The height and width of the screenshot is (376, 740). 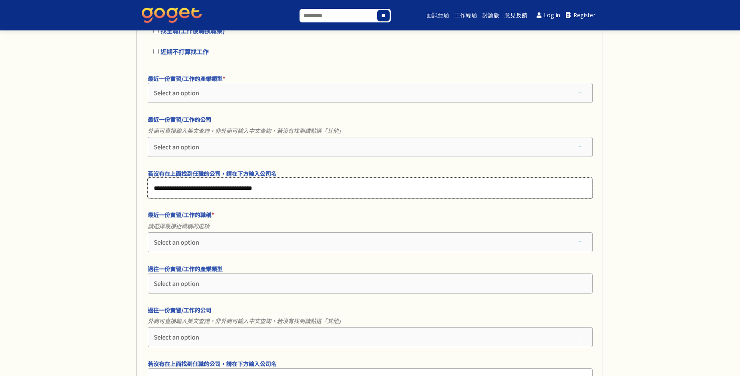 What do you see at coordinates (368, 78) in the screenshot?
I see `label: 最近一份實習/工作的產業類型` at bounding box center [368, 78].